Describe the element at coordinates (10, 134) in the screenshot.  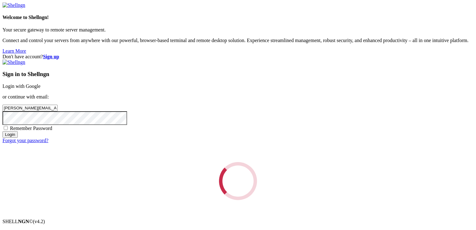
I see `input: Login` at that location.